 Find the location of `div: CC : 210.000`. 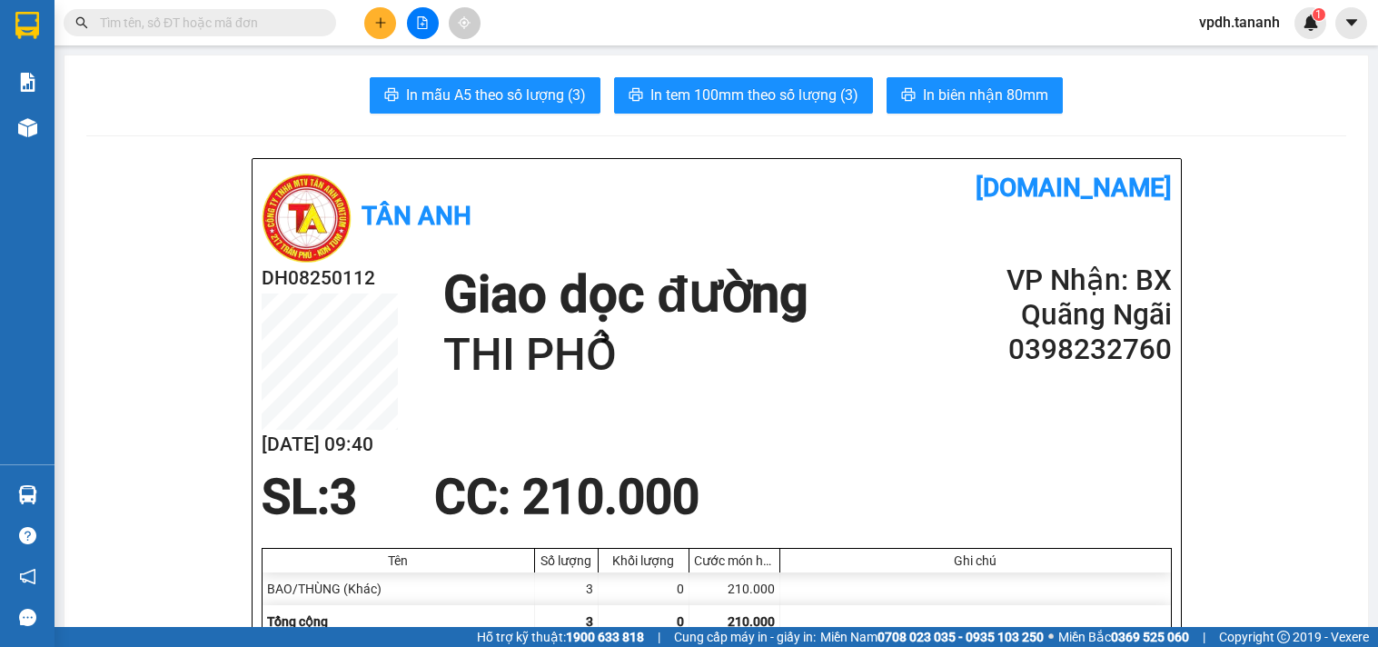

div: CC : 210.000 is located at coordinates (567, 497).